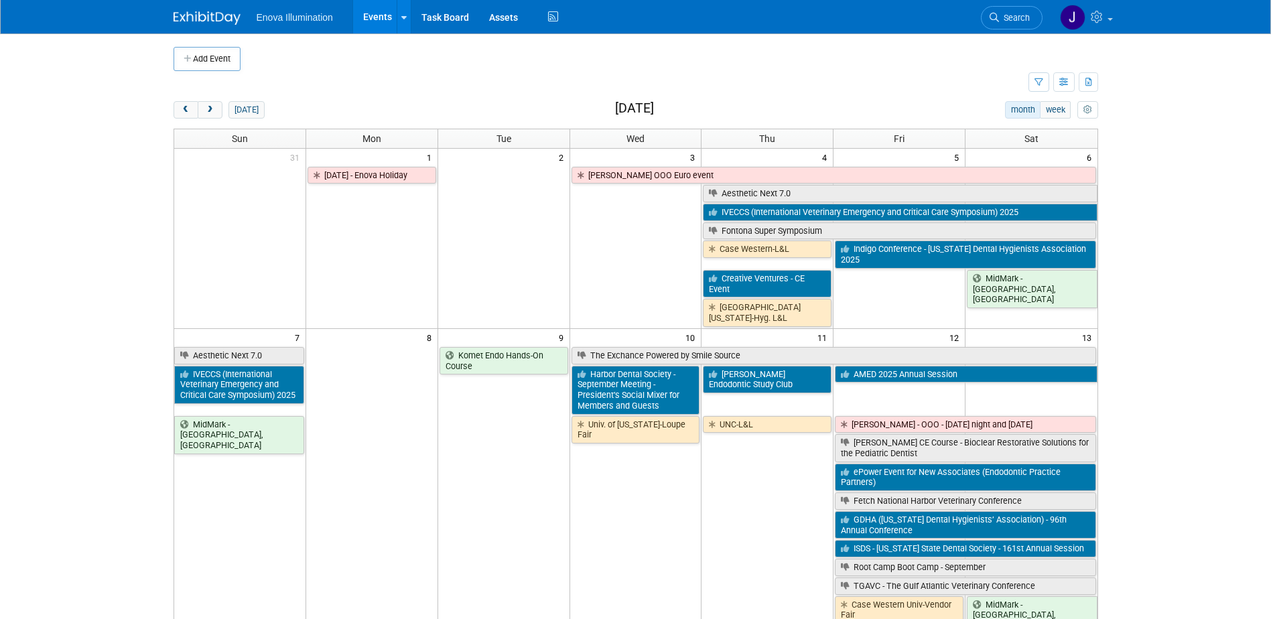  Describe the element at coordinates (186, 110) in the screenshot. I see `button: prev` at that location.